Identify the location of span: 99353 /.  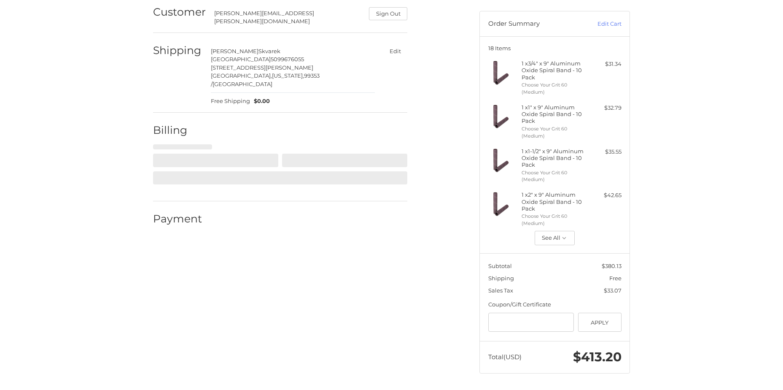
(265, 80).